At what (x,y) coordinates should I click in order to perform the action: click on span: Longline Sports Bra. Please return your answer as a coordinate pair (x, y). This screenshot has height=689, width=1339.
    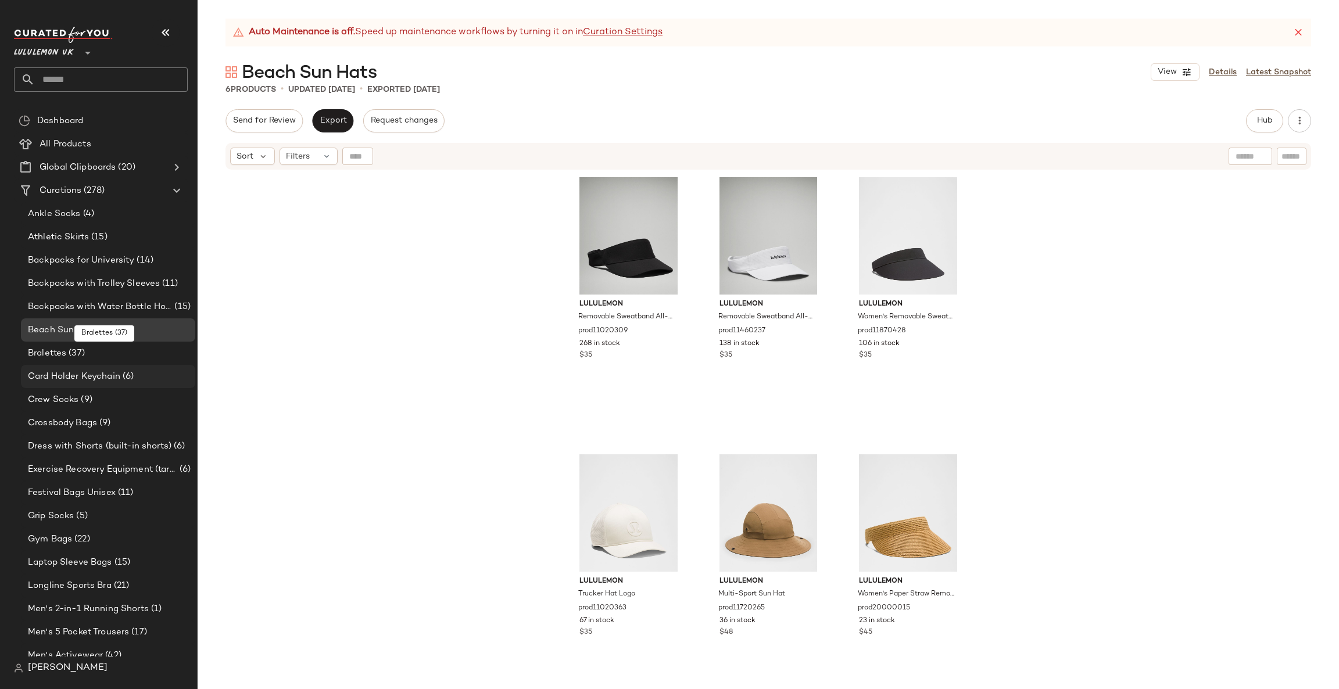
    Looking at the image, I should click on (70, 586).